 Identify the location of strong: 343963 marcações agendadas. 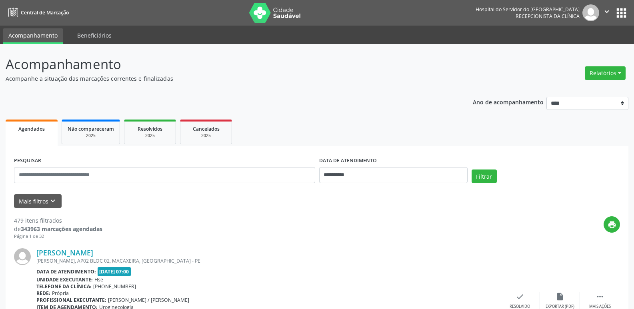
(62, 229).